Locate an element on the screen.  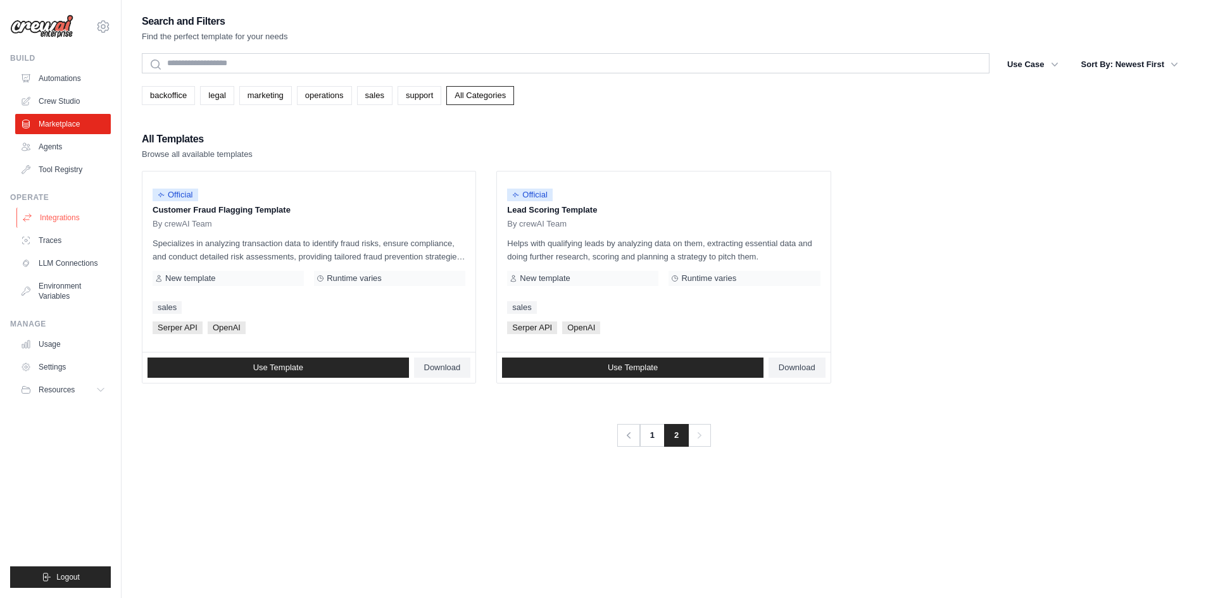
a: LLM Connections is located at coordinates (63, 263).